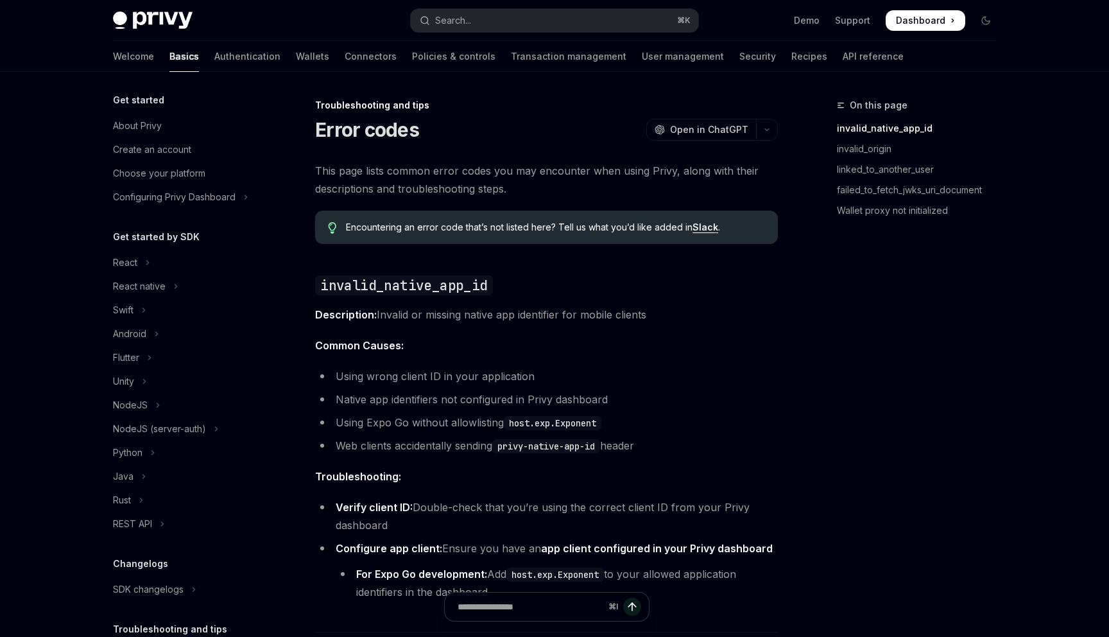 The image size is (1109, 637). I want to click on a: Recipes, so click(809, 56).